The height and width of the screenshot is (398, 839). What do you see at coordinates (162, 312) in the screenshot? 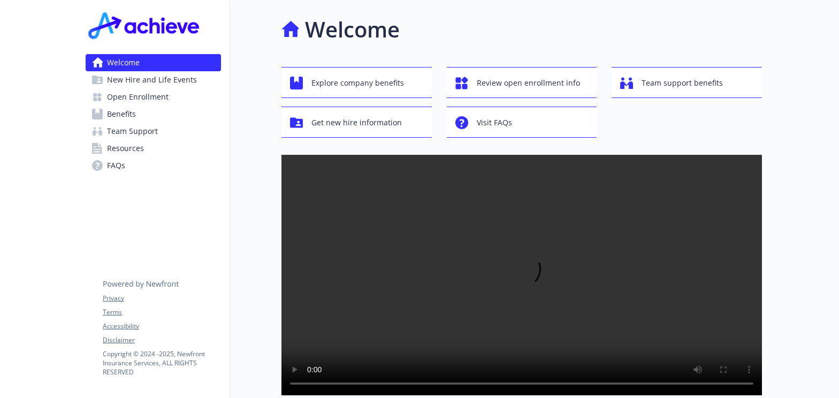
I see `a: Terms` at bounding box center [162, 312].